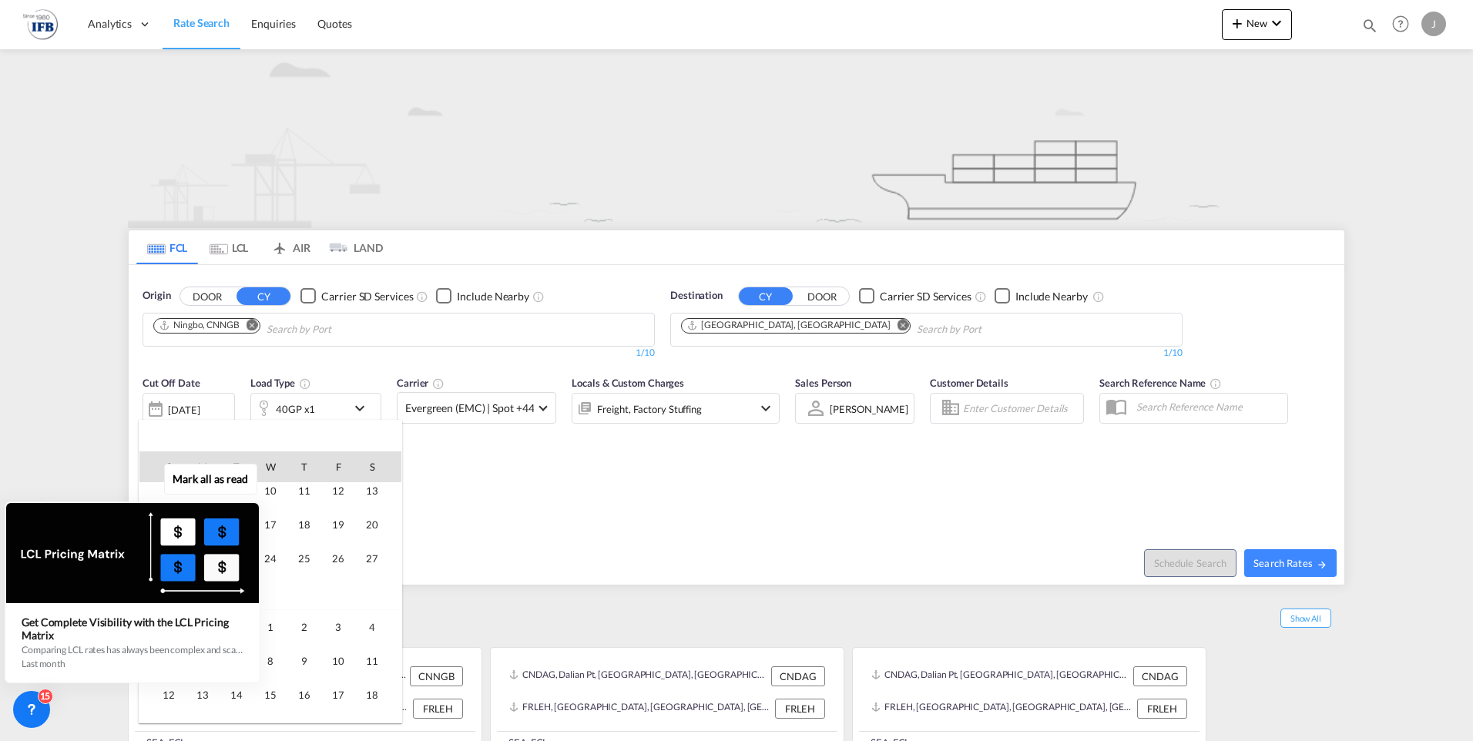  What do you see at coordinates (378, 626) in the screenshot?
I see `td: Saturday October 4 2025` at bounding box center [378, 626].